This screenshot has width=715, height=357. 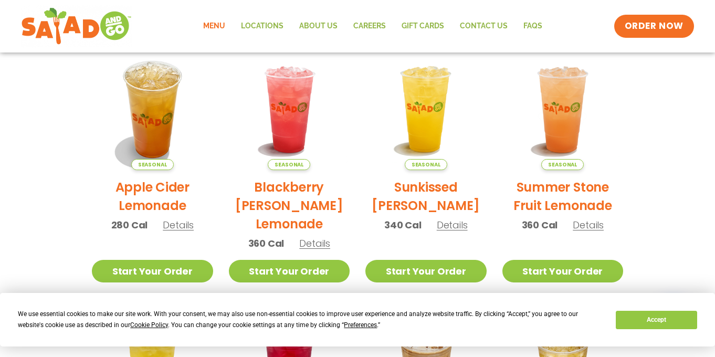 I want to click on div: We use essential cookies to make our site work. With your consent, we may also use non-essential ..., so click(x=310, y=320).